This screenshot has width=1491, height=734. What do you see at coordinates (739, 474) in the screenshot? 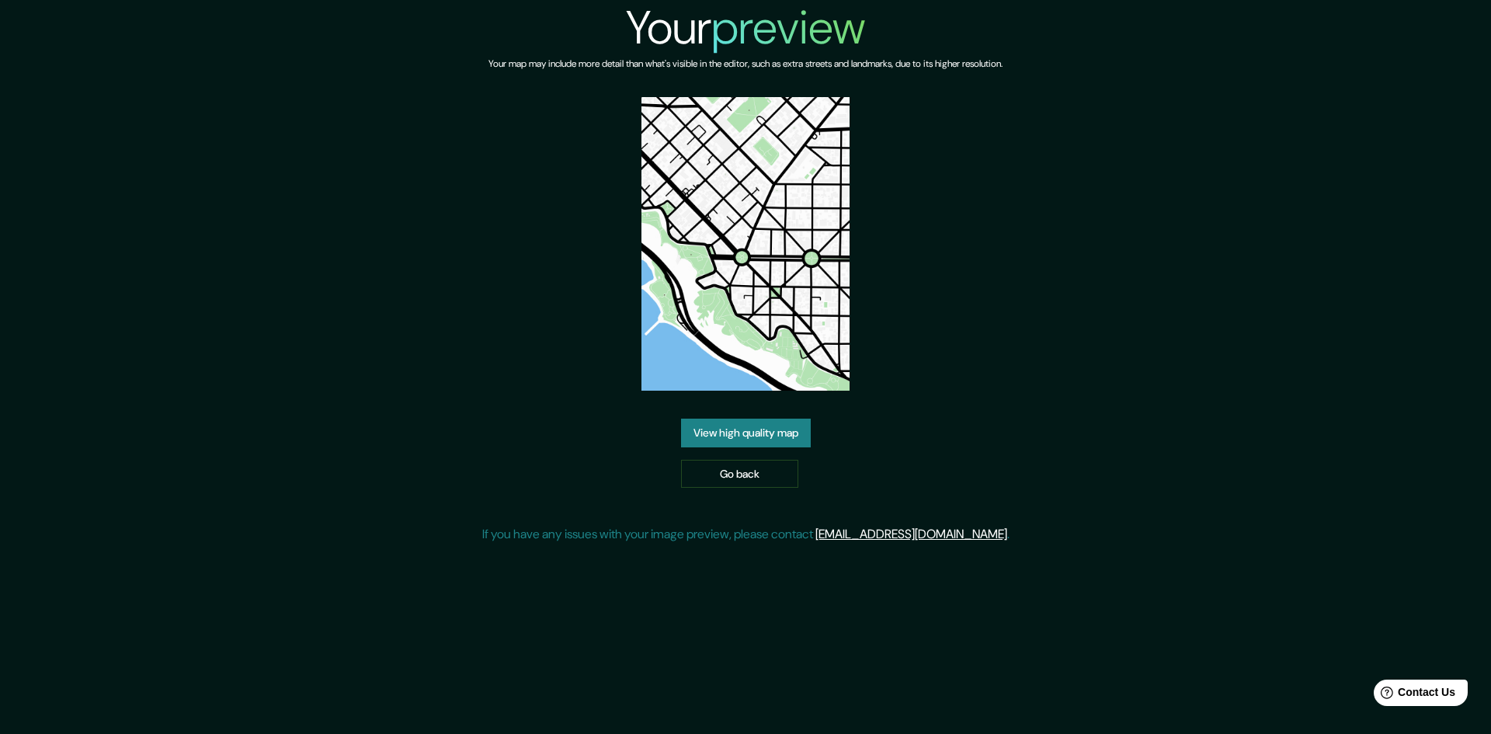
I see `a: Go back` at bounding box center [739, 474].